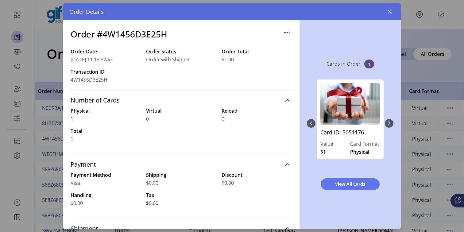 The image size is (464, 232). I want to click on p: Cards in Order, so click(344, 64).